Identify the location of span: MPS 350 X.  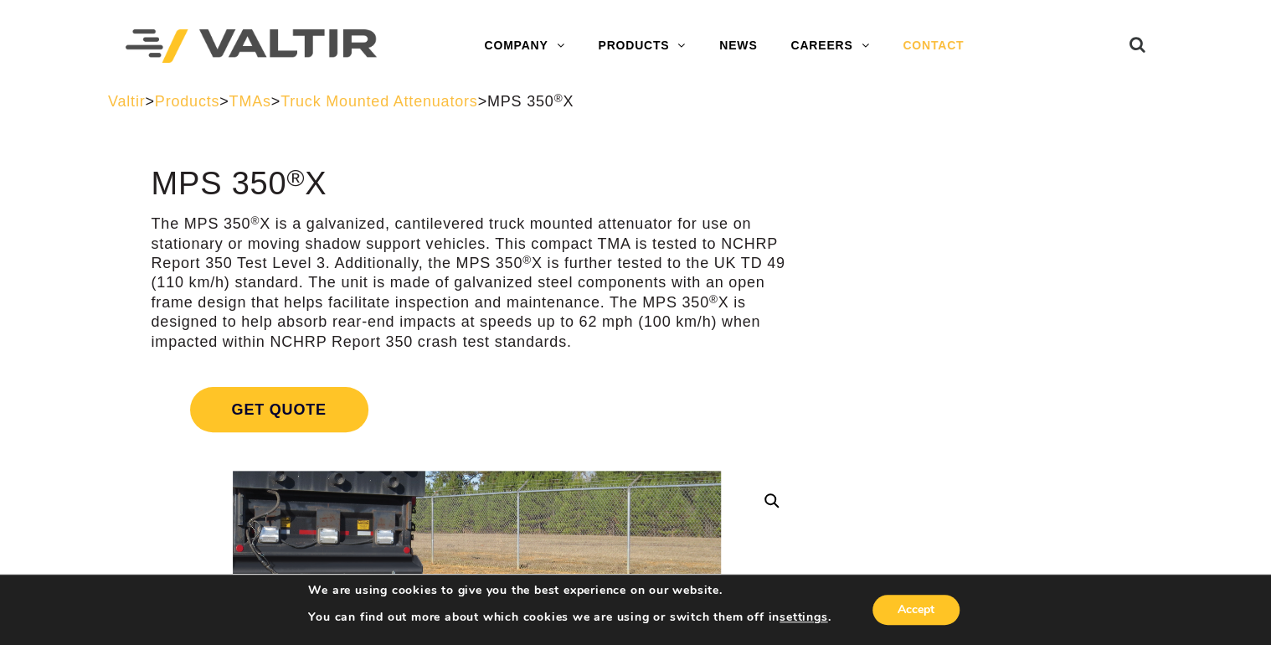
(530, 101).